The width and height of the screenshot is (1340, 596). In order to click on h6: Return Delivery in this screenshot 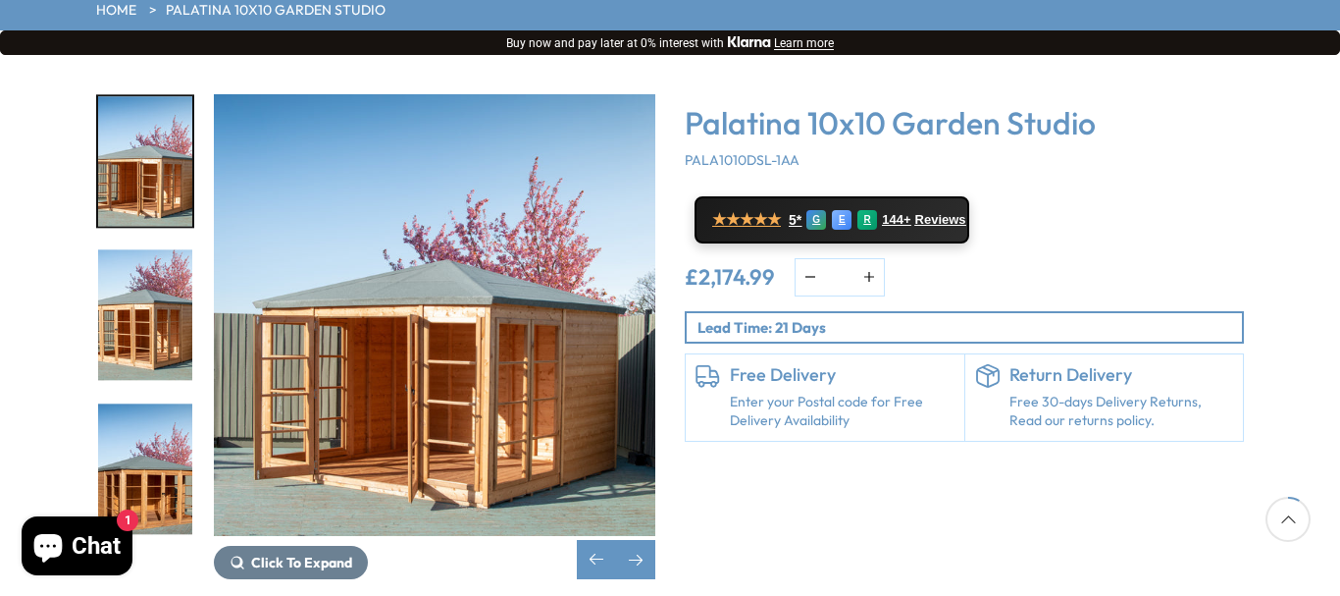, I will do `click(1121, 375)`.